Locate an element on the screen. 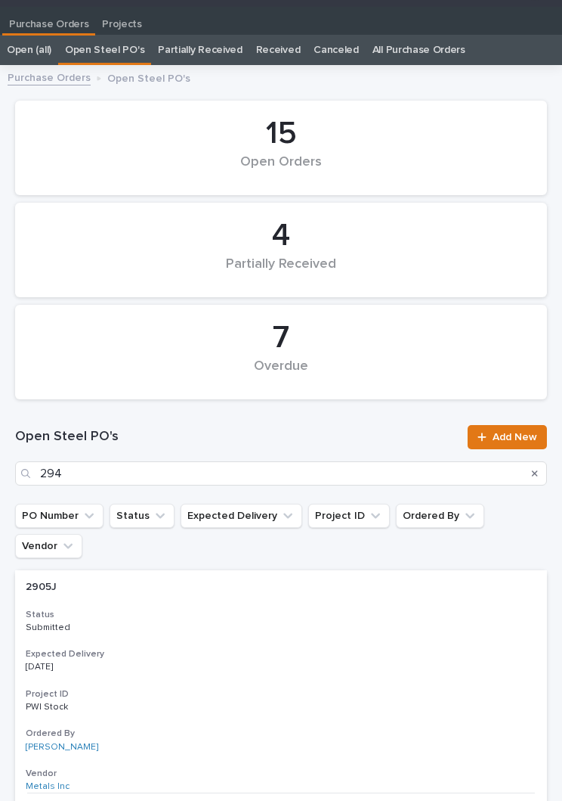 Image resolution: width=562 pixels, height=801 pixels. div: Partially Received is located at coordinates (281, 272).